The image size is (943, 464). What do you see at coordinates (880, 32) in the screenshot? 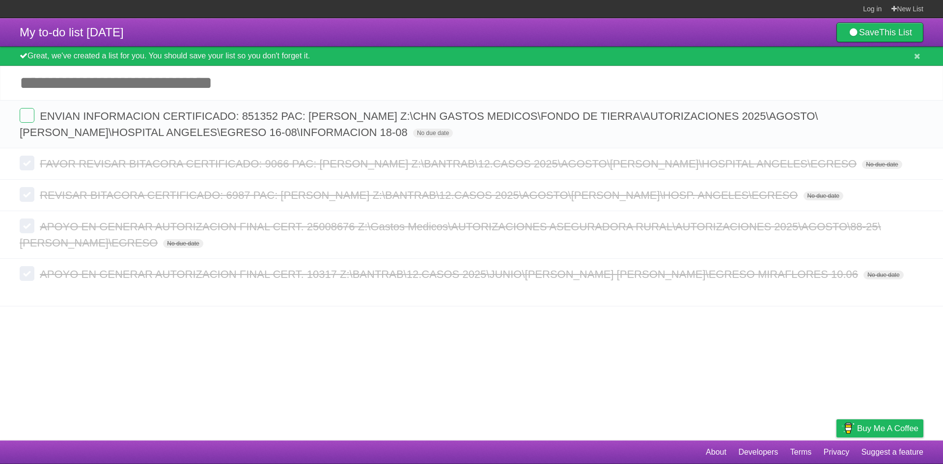
I see `a: SaveThis List` at bounding box center [880, 32].